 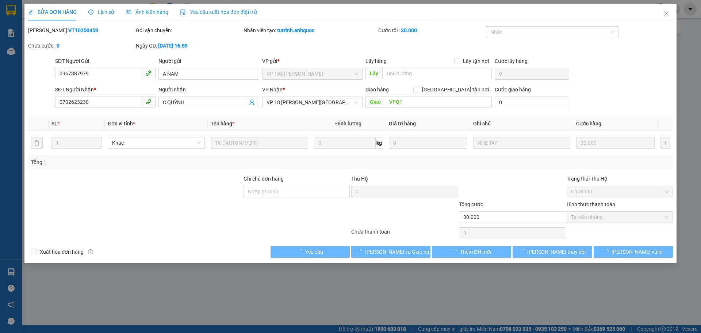 I want to click on div: Tổng: 1, so click(x=151, y=162).